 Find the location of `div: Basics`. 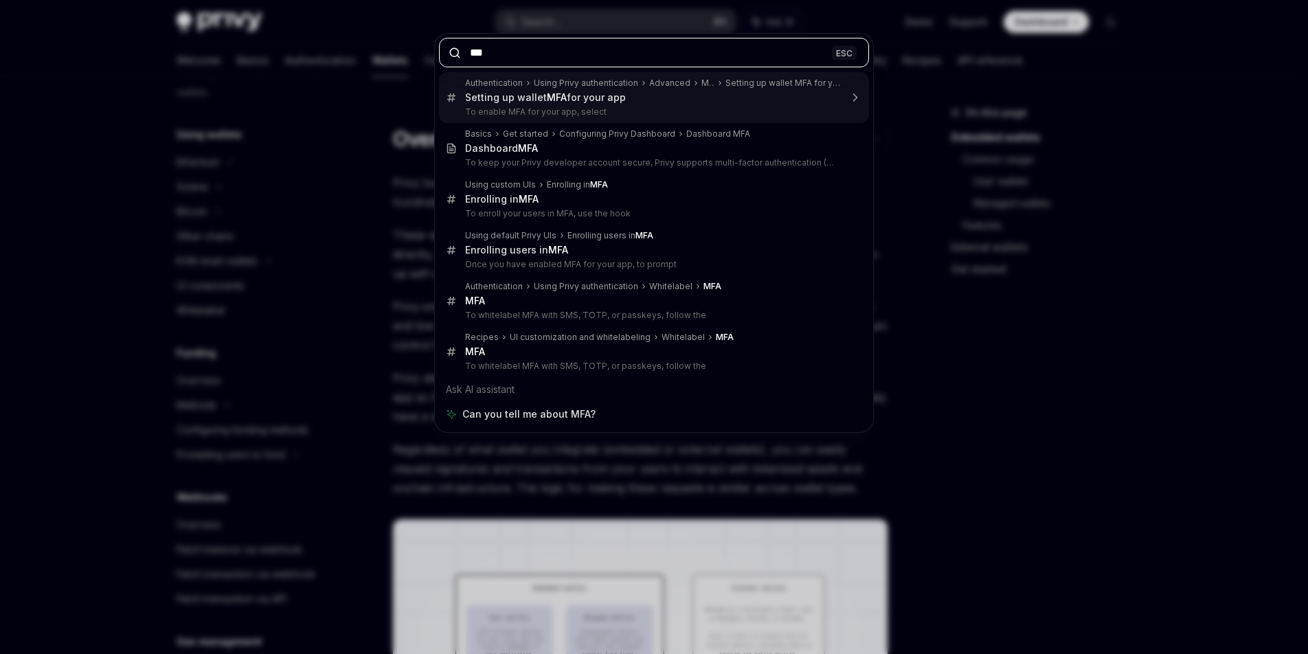

div: Basics is located at coordinates (478, 134).